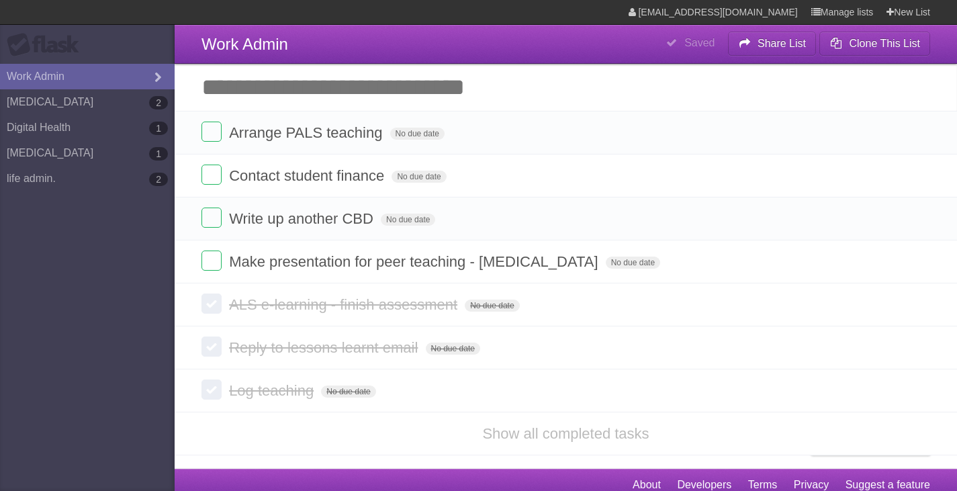 The height and width of the screenshot is (491, 957). I want to click on span: Write up another CBD, so click(303, 218).